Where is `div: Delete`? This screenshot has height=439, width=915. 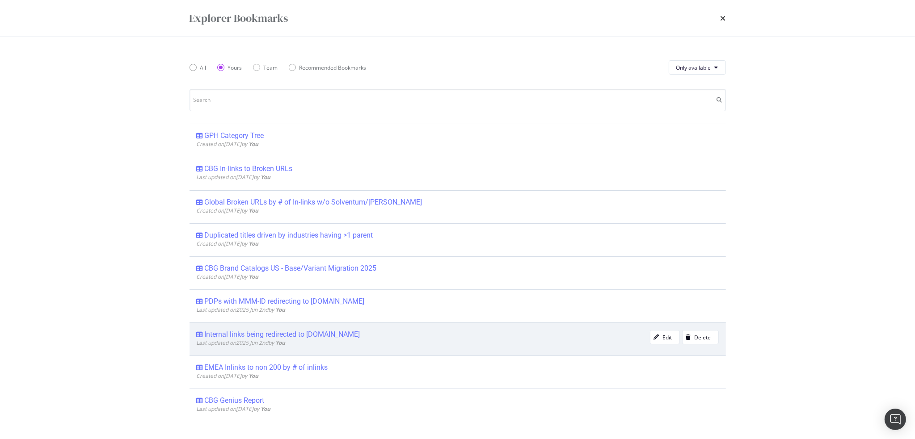 div: Delete is located at coordinates (703, 337).